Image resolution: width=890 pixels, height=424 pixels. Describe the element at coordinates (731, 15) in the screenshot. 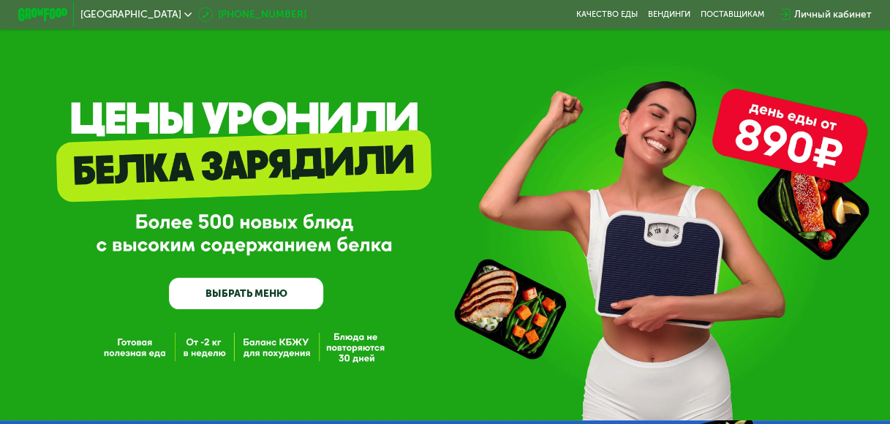

I see `div: поставщикам` at that location.